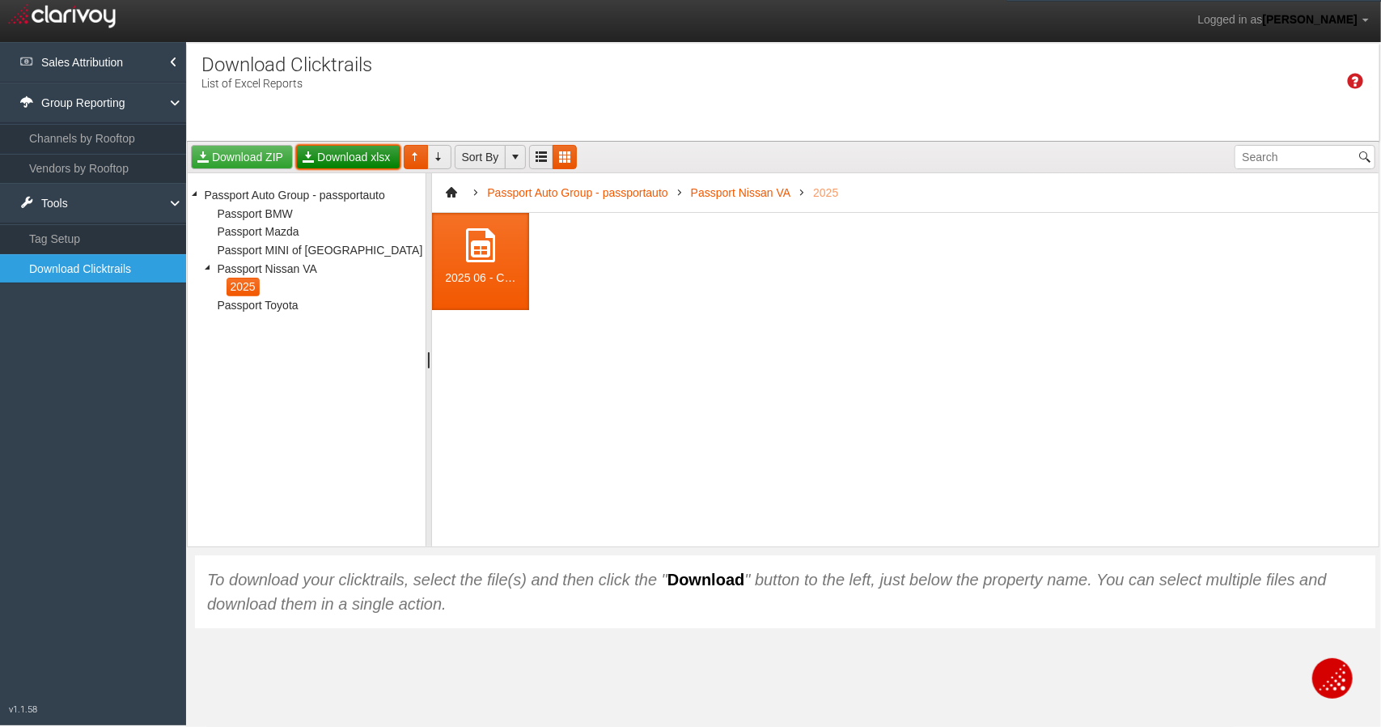 The height and width of the screenshot is (727, 1381). What do you see at coordinates (577, 193) in the screenshot?
I see `a: Passport Auto Group - passportauto` at bounding box center [577, 193].